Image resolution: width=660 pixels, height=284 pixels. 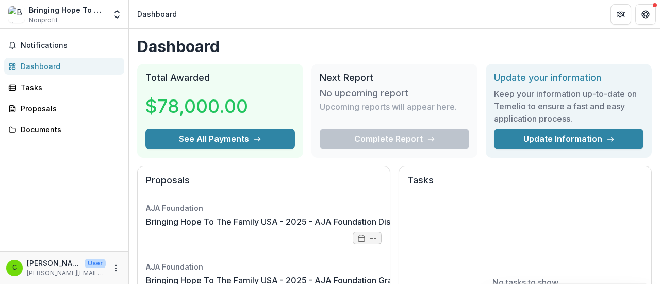 What do you see at coordinates (64, 129) in the screenshot?
I see `a: Documents` at bounding box center [64, 129].